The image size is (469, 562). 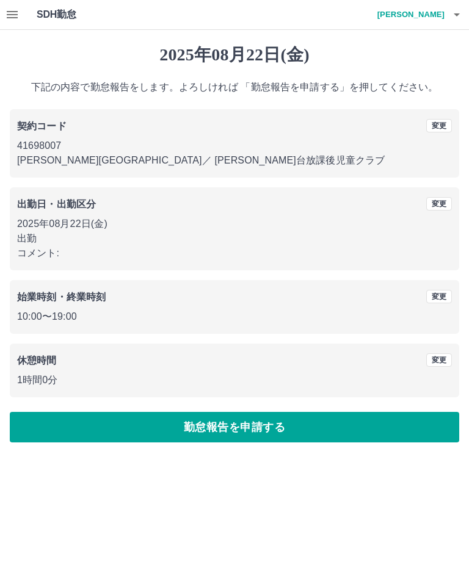 I want to click on button: 勤怠報告を申請する, so click(x=234, y=427).